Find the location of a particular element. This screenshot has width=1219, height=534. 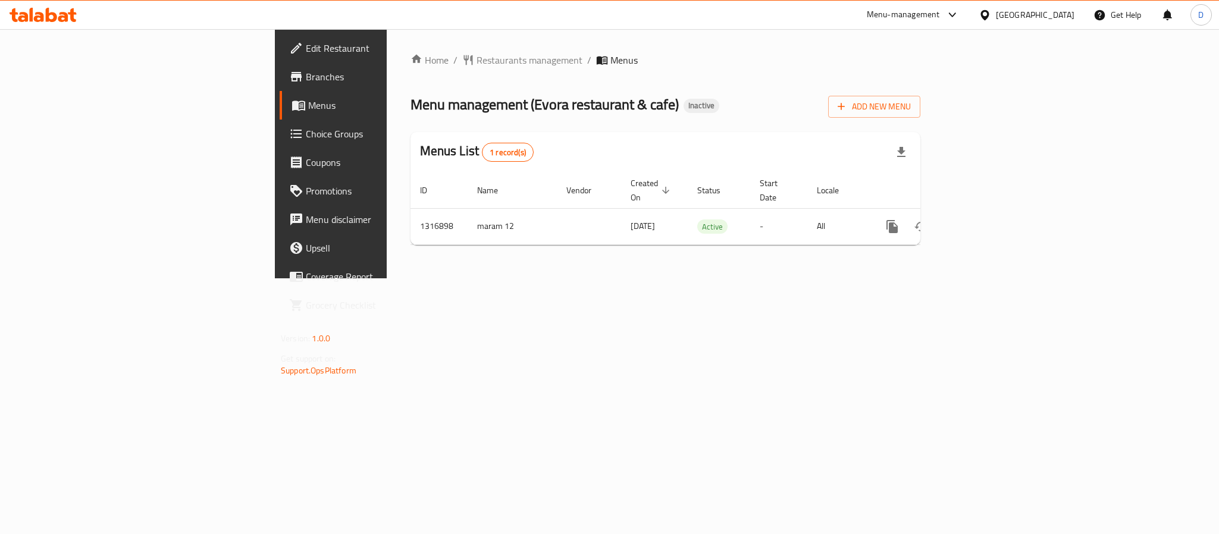

a: Restaurants management is located at coordinates (522, 60).